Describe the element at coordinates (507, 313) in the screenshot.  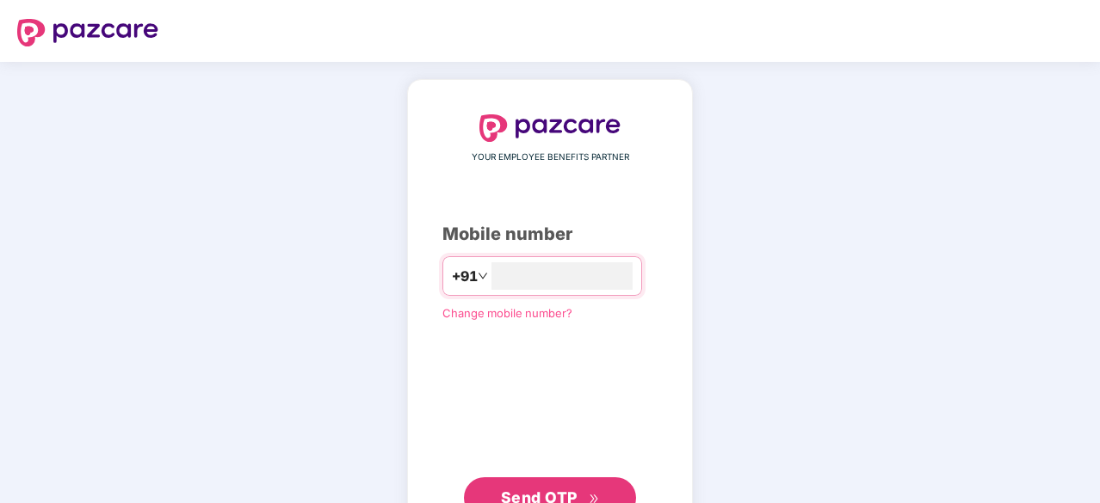
I see `span: Change mobile number?` at that location.